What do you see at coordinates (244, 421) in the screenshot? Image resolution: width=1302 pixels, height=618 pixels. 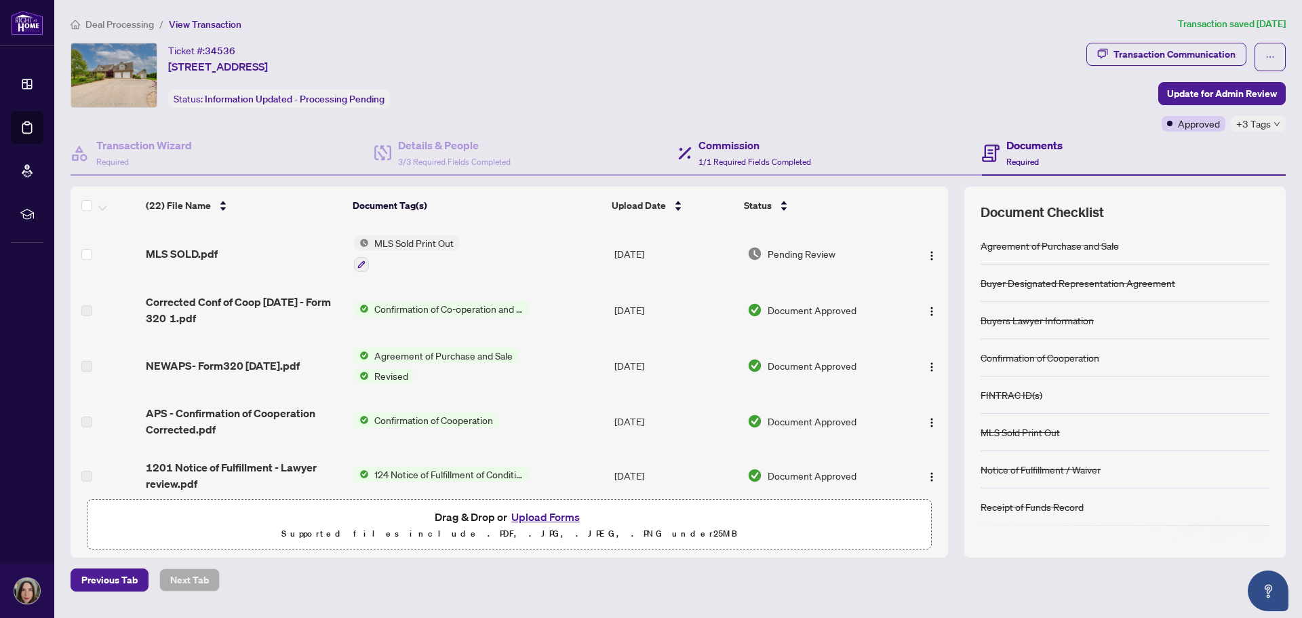 I see `span: APS - Confirmation of Cooperation Corrected.pdf` at bounding box center [244, 421].